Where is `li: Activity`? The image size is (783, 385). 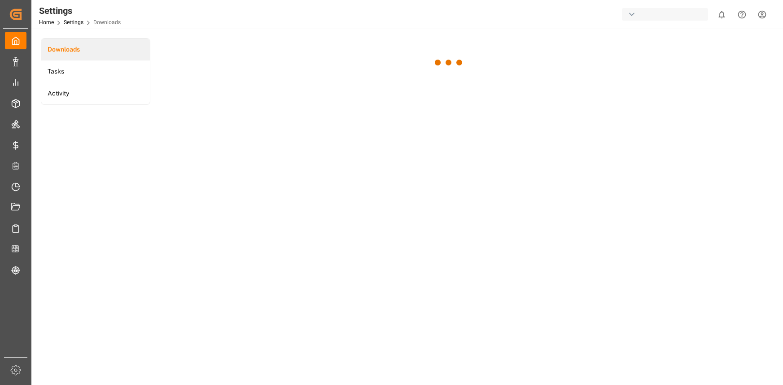
li: Activity is located at coordinates (96, 93).